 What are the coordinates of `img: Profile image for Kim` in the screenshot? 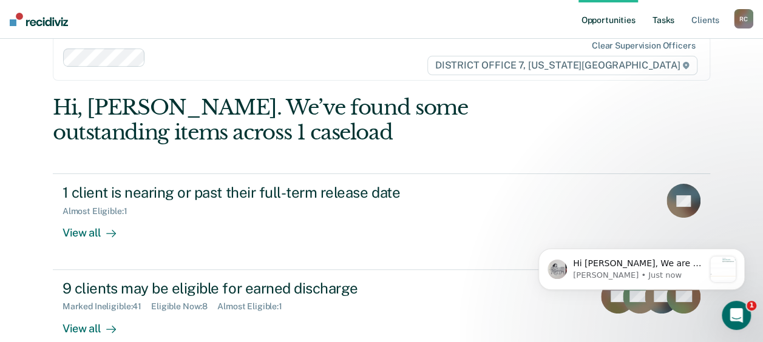 It's located at (37, 45).